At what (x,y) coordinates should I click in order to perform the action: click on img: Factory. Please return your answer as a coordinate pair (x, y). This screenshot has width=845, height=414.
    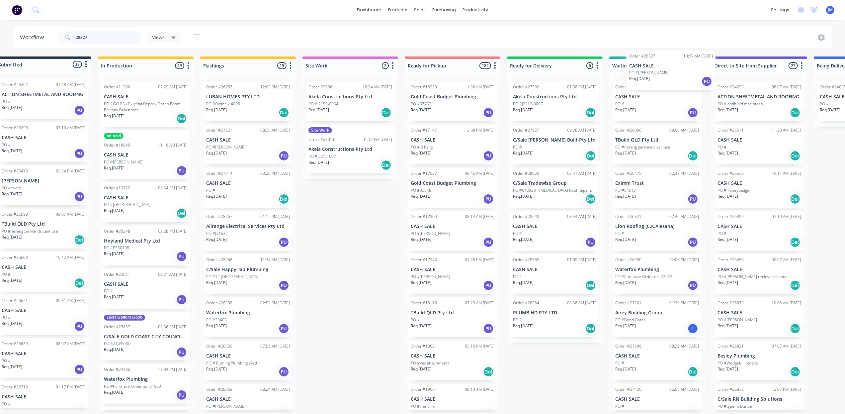
    Looking at the image, I should click on (17, 10).